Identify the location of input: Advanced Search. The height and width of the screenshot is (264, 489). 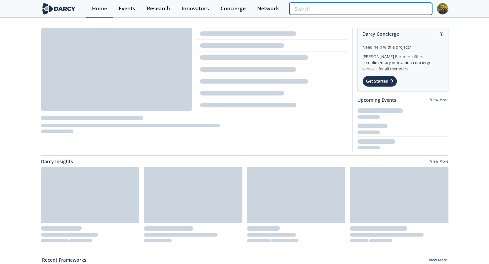
(361, 9).